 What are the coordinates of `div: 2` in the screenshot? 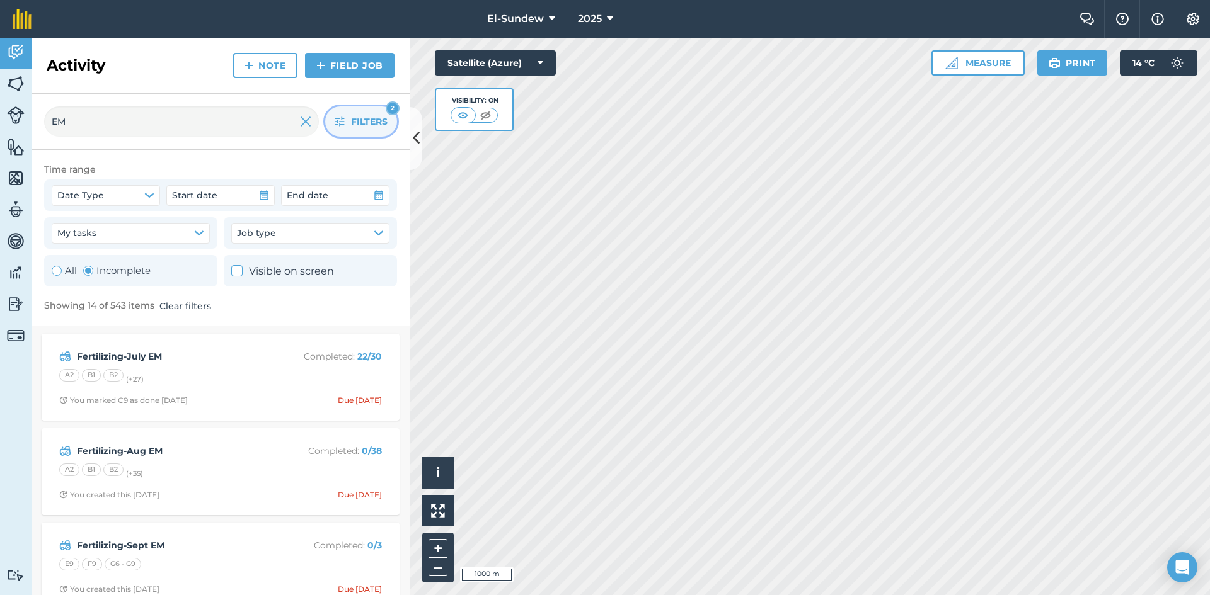 It's located at (392, 108).